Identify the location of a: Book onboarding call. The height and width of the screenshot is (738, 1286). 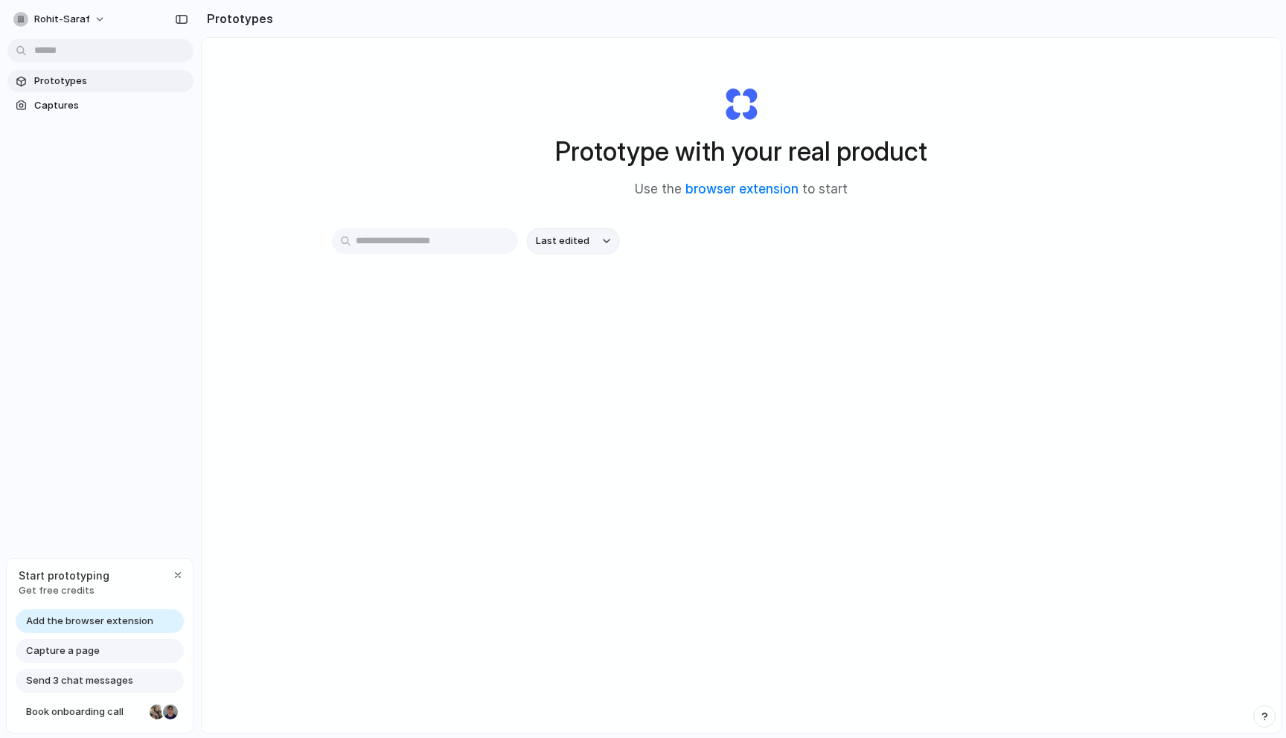
(100, 712).